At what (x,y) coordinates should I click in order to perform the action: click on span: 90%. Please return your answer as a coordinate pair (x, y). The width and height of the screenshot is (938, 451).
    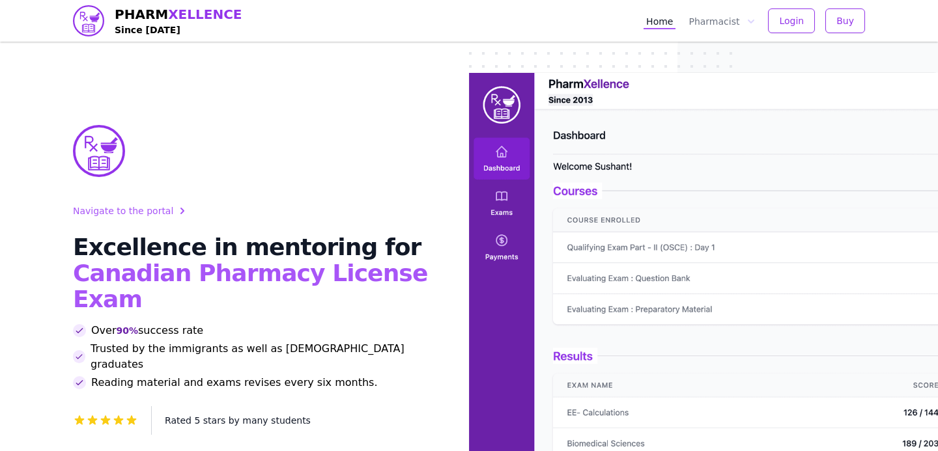
    Looking at the image, I should click on (127, 331).